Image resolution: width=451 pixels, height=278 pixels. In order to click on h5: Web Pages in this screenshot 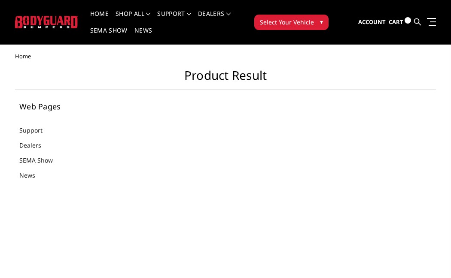, I will do `click(67, 106)`.